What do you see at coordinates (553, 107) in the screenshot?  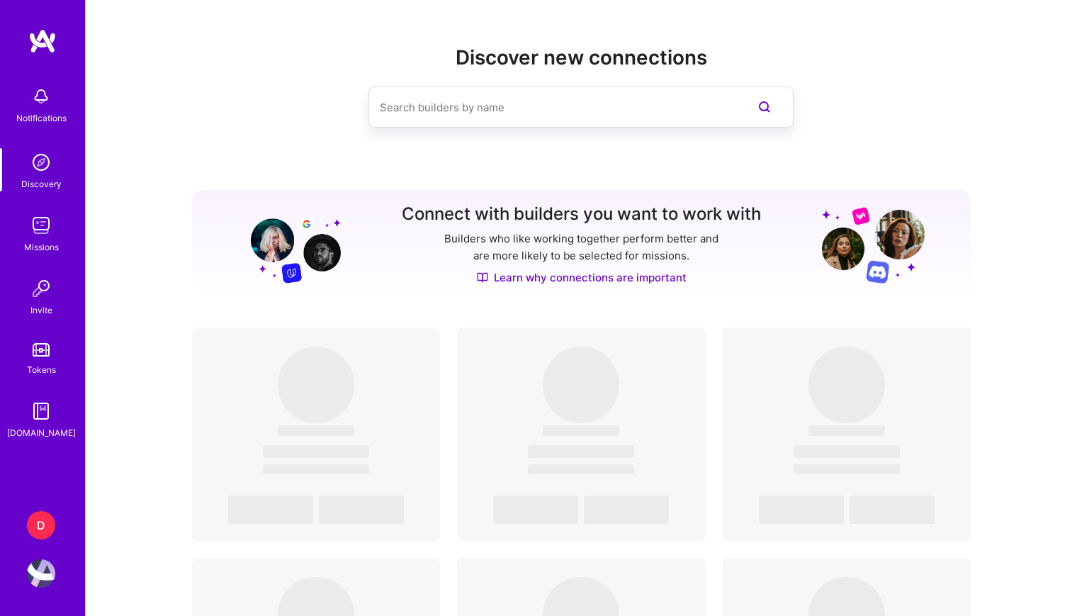 I see `input: Search builders by name` at bounding box center [553, 107].